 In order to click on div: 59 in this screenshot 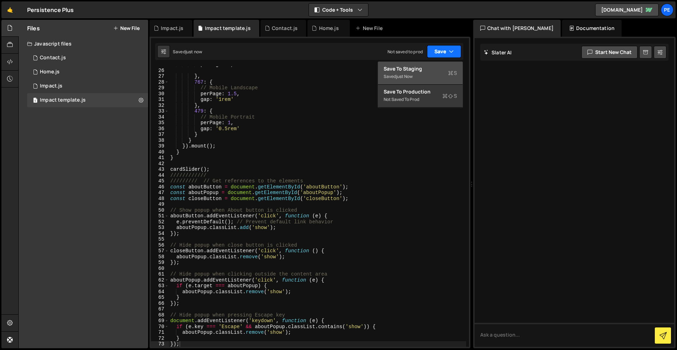, I will do `click(160, 262)`.